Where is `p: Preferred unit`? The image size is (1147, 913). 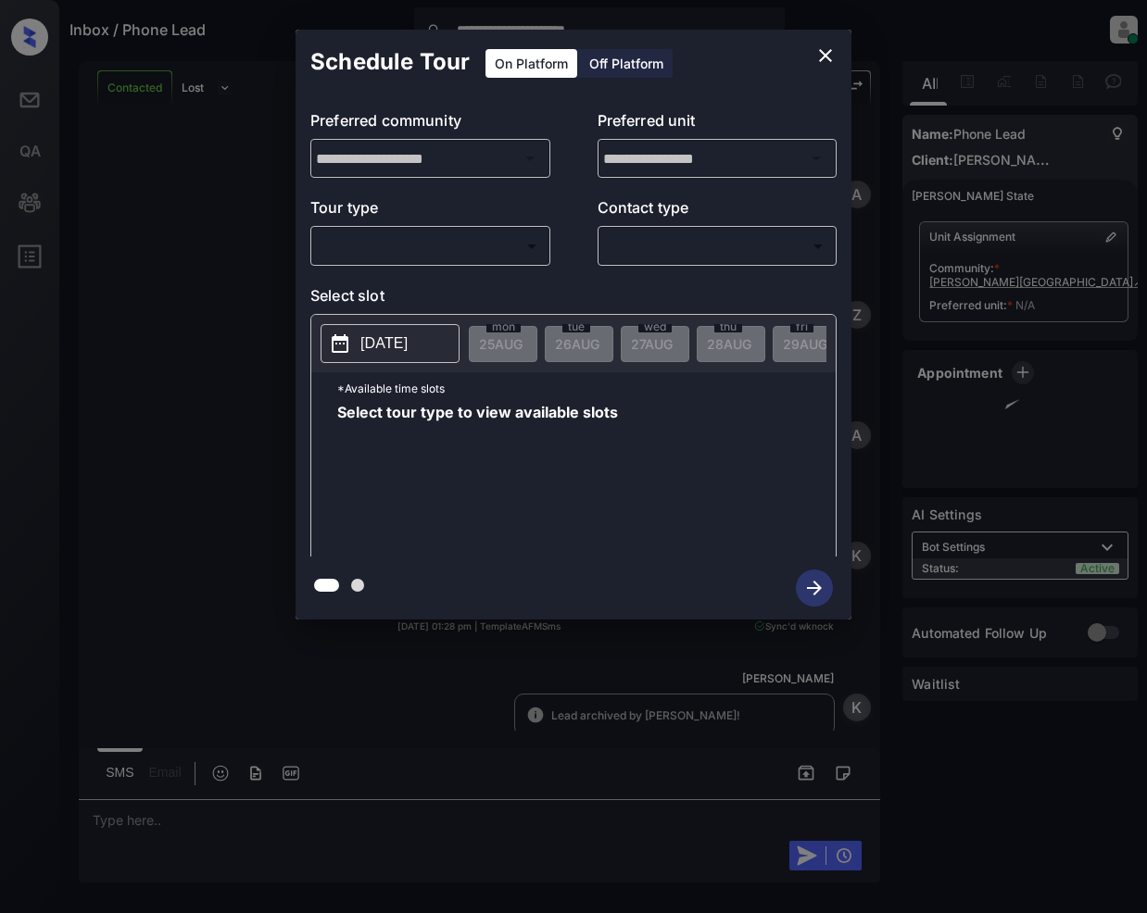
p: Preferred unit is located at coordinates (717, 124).